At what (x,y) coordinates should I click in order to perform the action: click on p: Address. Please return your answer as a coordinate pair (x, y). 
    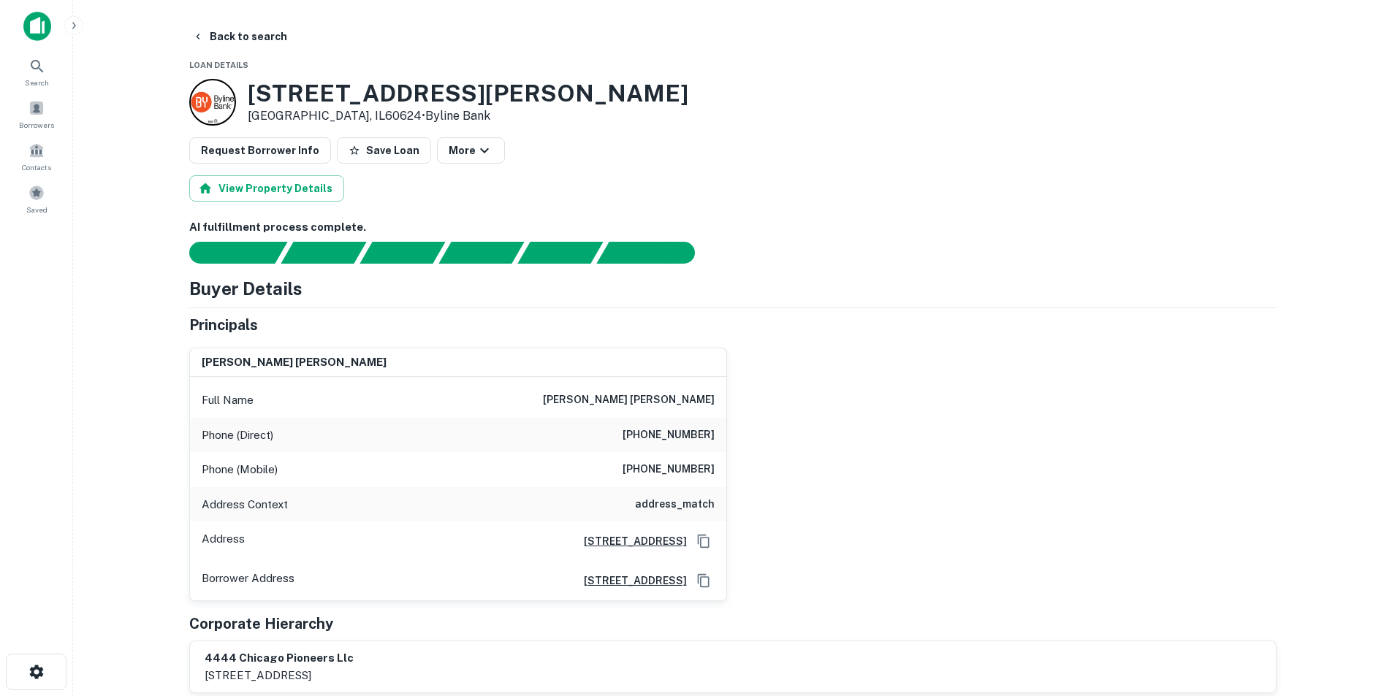
    Looking at the image, I should click on (223, 541).